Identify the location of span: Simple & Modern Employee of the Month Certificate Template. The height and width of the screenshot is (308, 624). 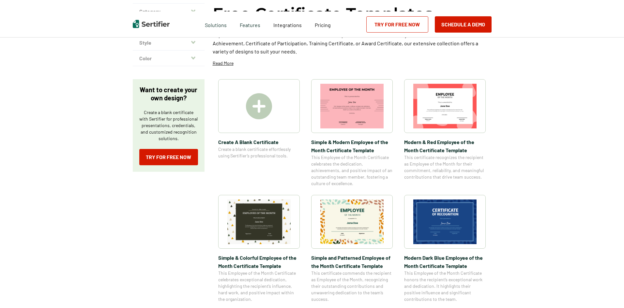
(352, 146).